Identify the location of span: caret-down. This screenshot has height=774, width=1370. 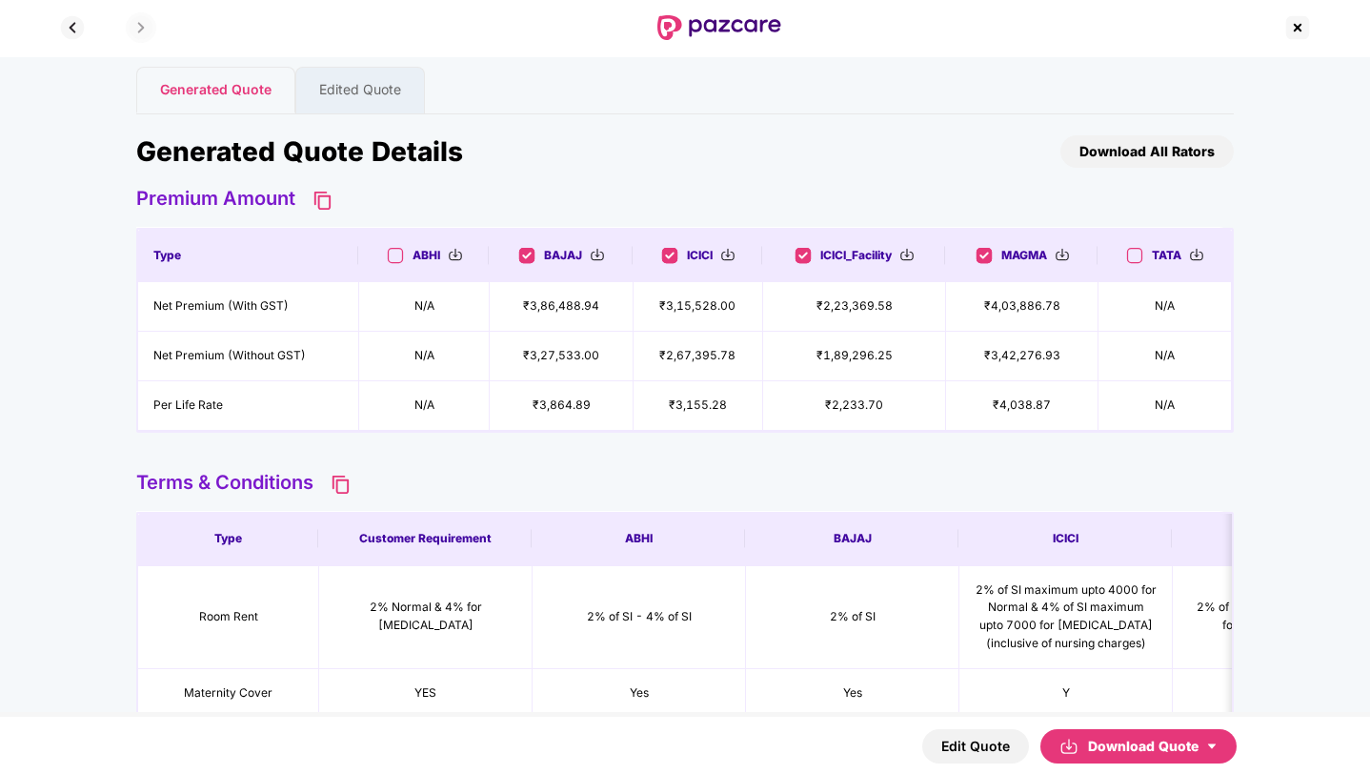
(1212, 746).